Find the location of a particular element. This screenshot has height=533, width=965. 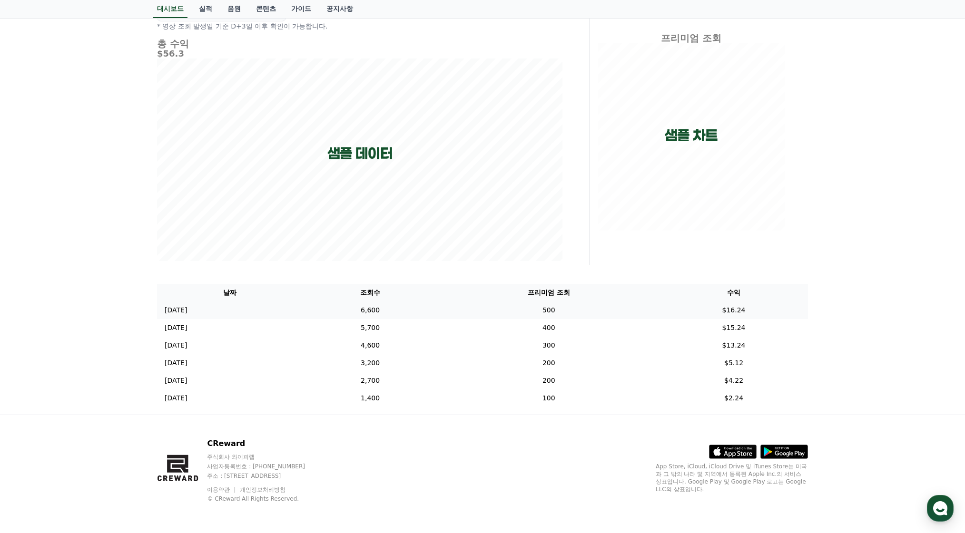

p: App Store, iCloud, iCloud Drive 및 iTunes Store는 미국과 그 밖의 나라 및 지역에서 등록된 Apple Inc.의 서비스 상표입니다. Goo... is located at coordinates (731, 478).